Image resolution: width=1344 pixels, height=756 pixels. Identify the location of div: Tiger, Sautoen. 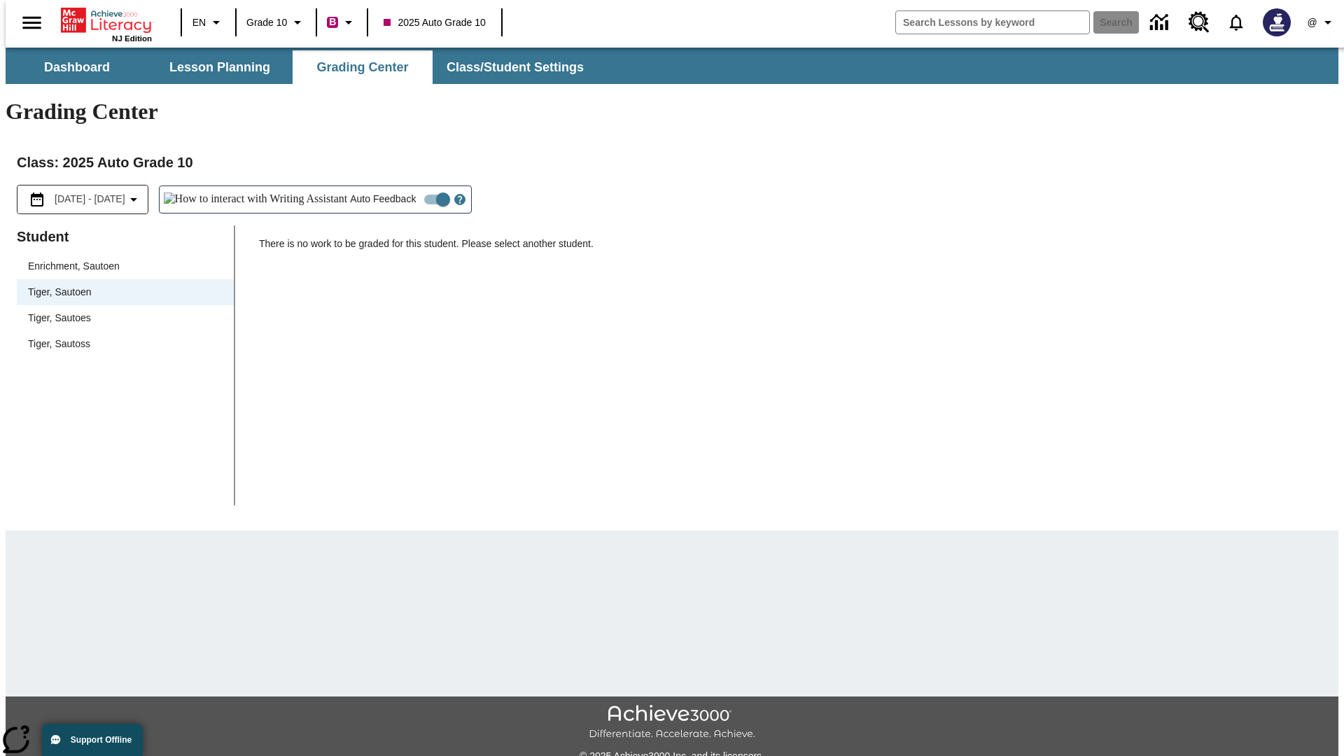
(125, 292).